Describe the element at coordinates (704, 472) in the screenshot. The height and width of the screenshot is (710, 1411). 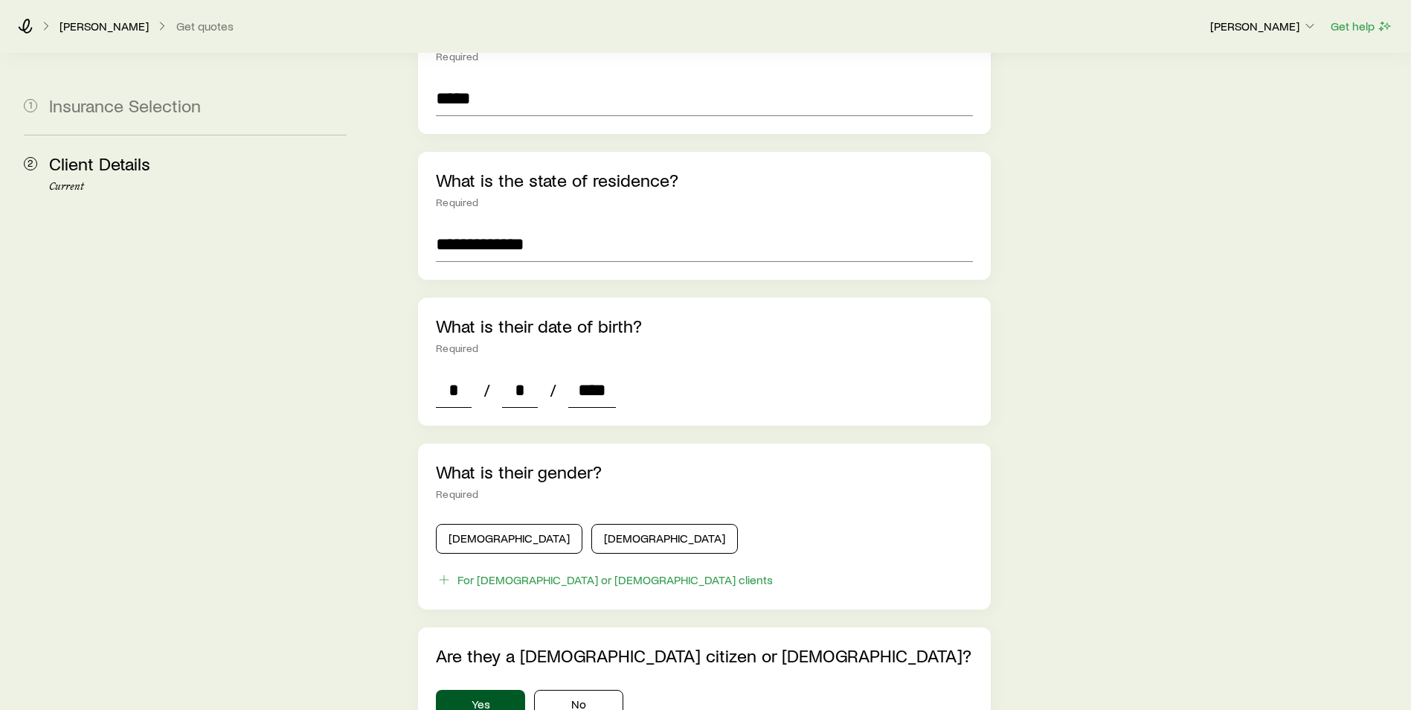
I see `p: What is their gender?` at that location.